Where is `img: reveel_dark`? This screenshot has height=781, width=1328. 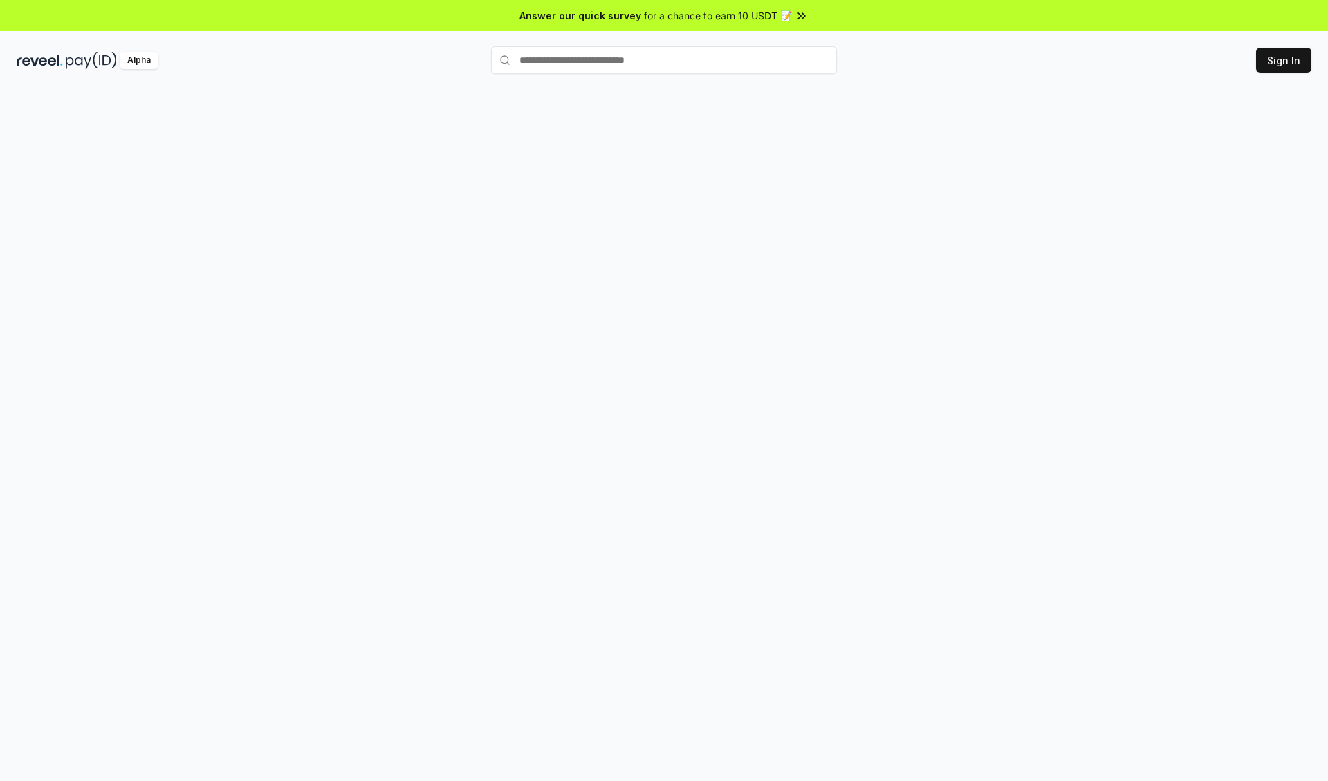
img: reveel_dark is located at coordinates (39, 60).